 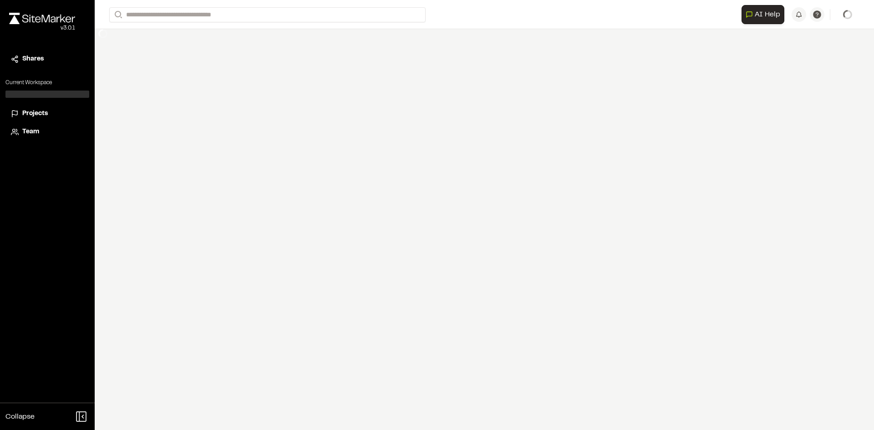 I want to click on button: Open AI Assistant, so click(x=763, y=15).